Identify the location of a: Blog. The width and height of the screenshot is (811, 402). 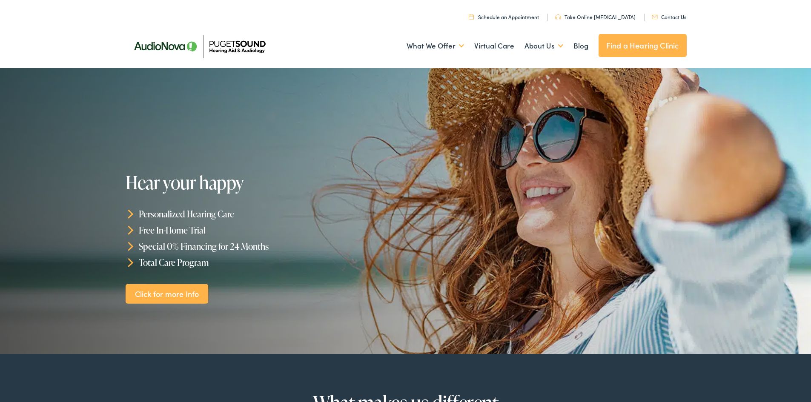
(581, 46).